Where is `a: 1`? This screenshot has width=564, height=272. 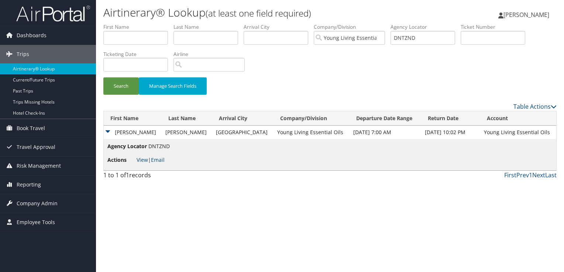
a: 1 is located at coordinates (530, 175).